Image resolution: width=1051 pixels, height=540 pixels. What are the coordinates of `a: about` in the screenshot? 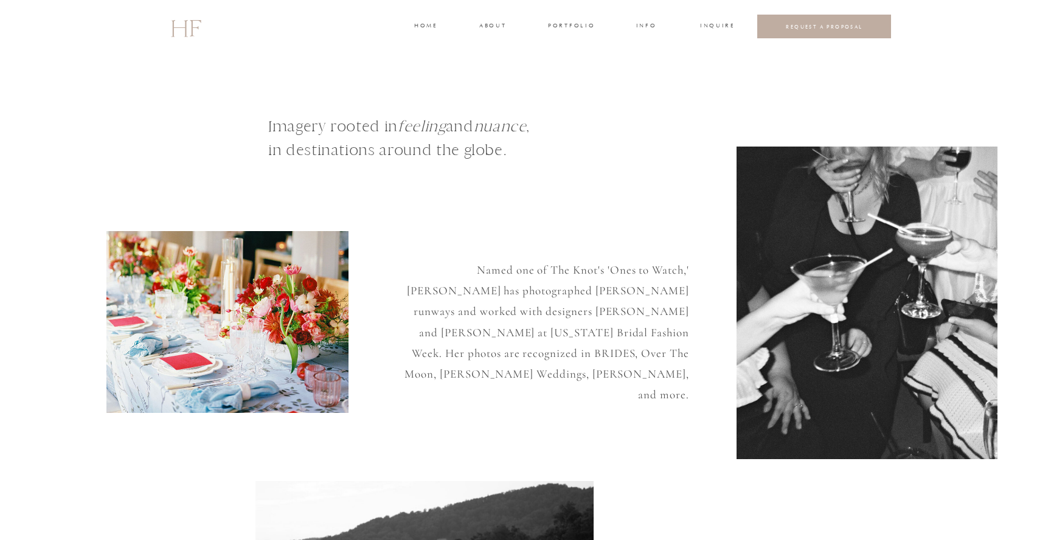 It's located at (492, 27).